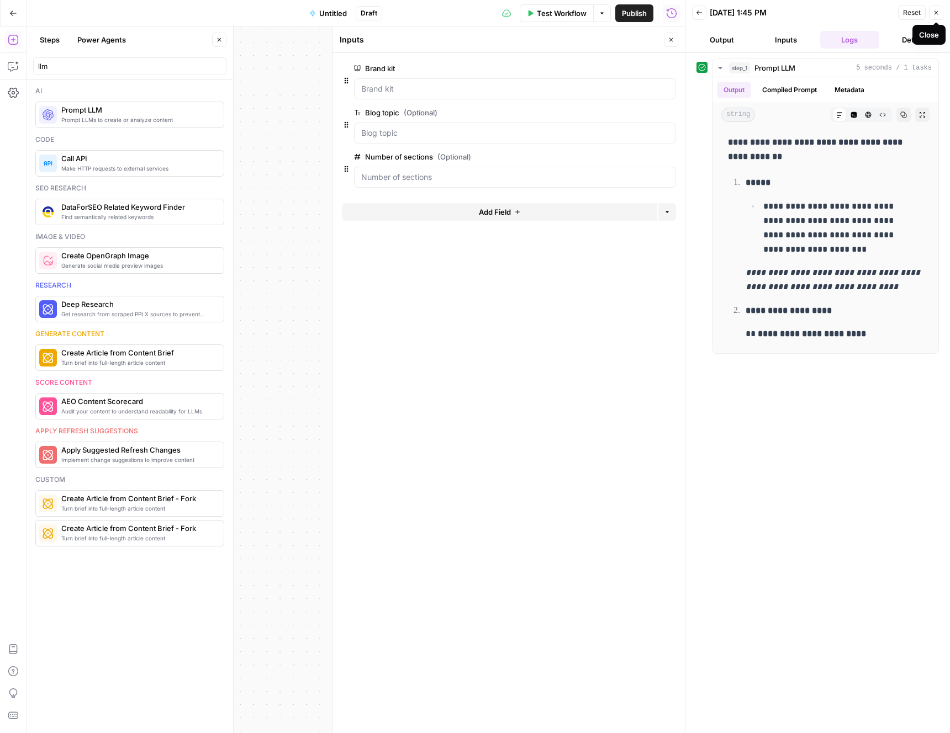  I want to click on button: Compiled Prompt, so click(789, 90).